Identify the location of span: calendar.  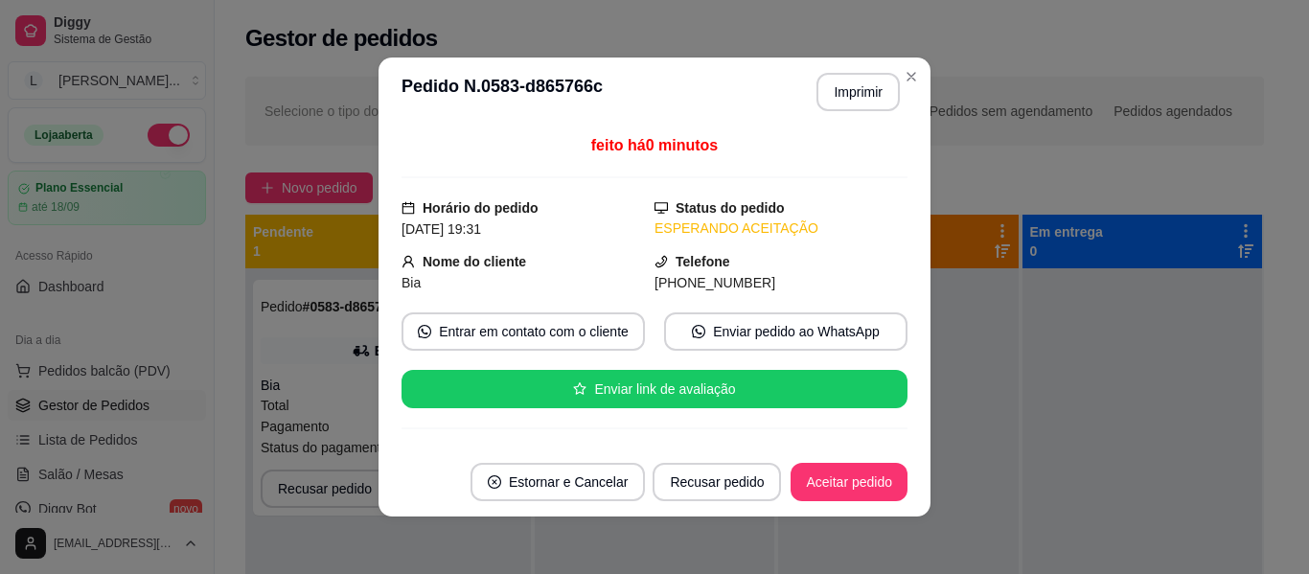
(408, 208).